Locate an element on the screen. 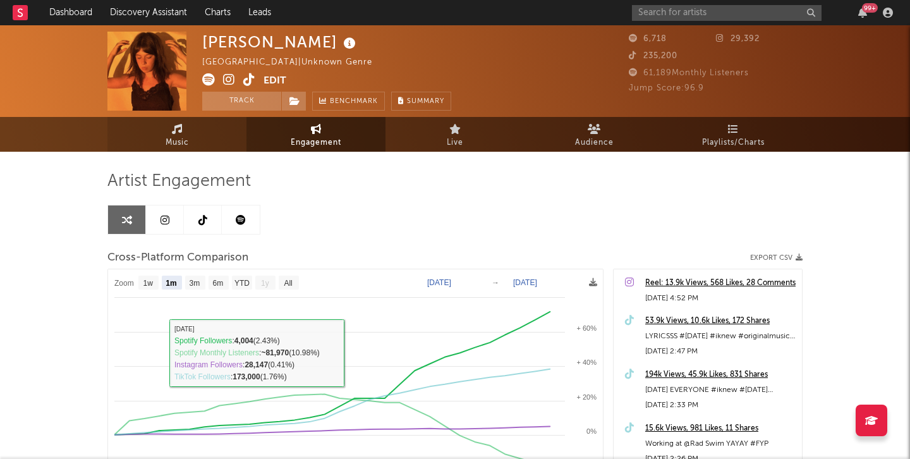 This screenshot has height=459, width=910. span: Artist Engagement is located at coordinates (179, 181).